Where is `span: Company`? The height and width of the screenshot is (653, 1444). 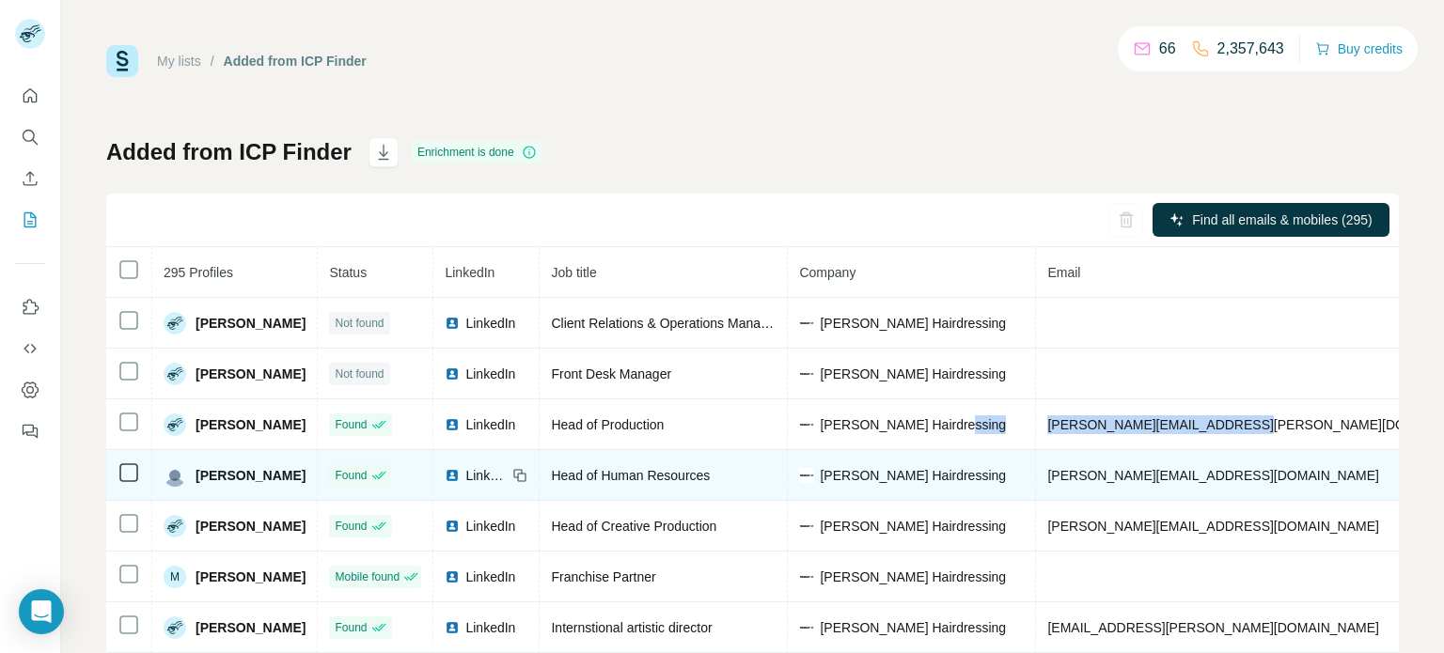 span: Company is located at coordinates (827, 273).